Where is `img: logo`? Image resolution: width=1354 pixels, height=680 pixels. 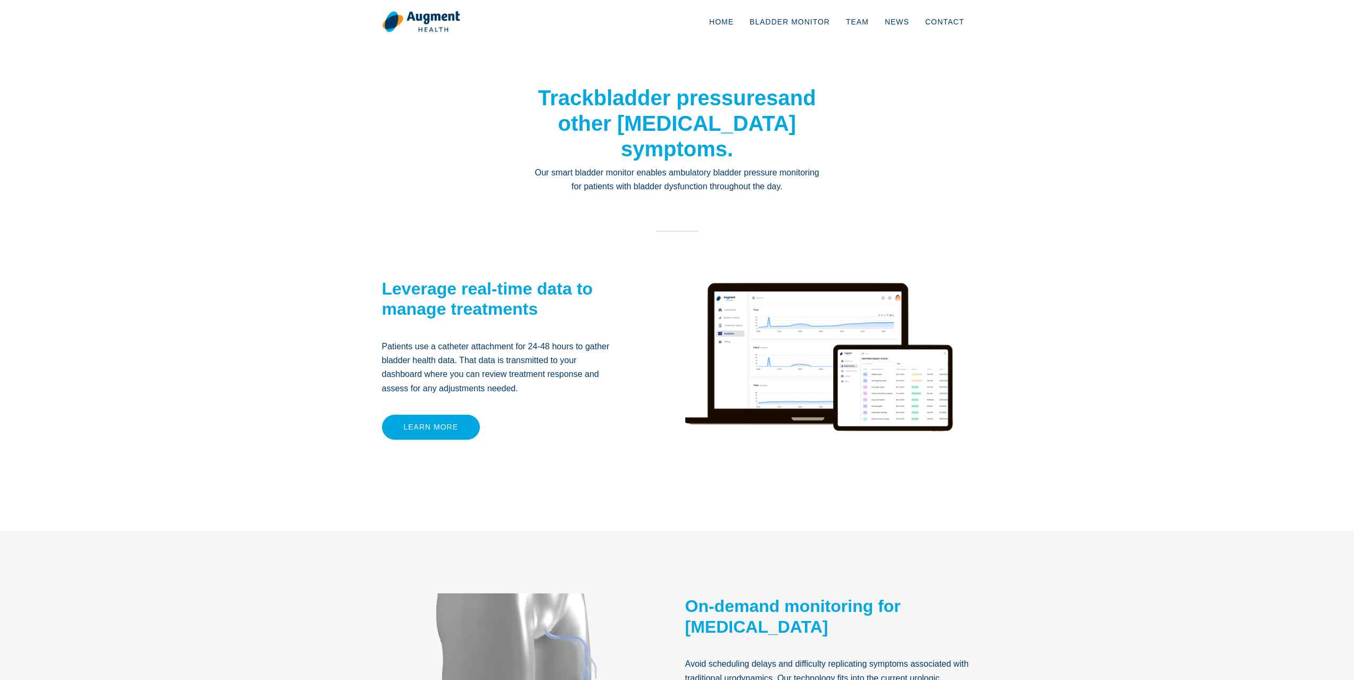
img: logo is located at coordinates (421, 22).